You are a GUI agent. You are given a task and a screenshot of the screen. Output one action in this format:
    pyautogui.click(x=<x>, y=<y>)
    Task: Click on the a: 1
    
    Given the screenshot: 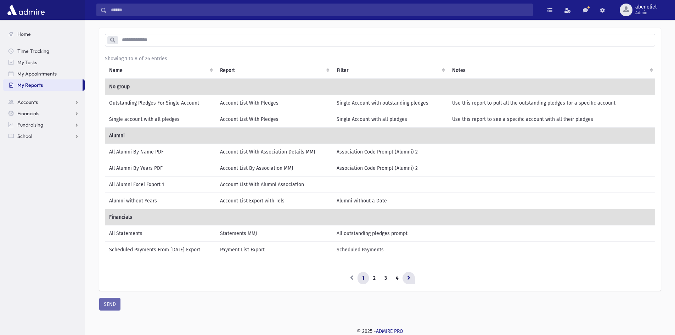 What is the action you would take?
    pyautogui.click(x=363, y=278)
    